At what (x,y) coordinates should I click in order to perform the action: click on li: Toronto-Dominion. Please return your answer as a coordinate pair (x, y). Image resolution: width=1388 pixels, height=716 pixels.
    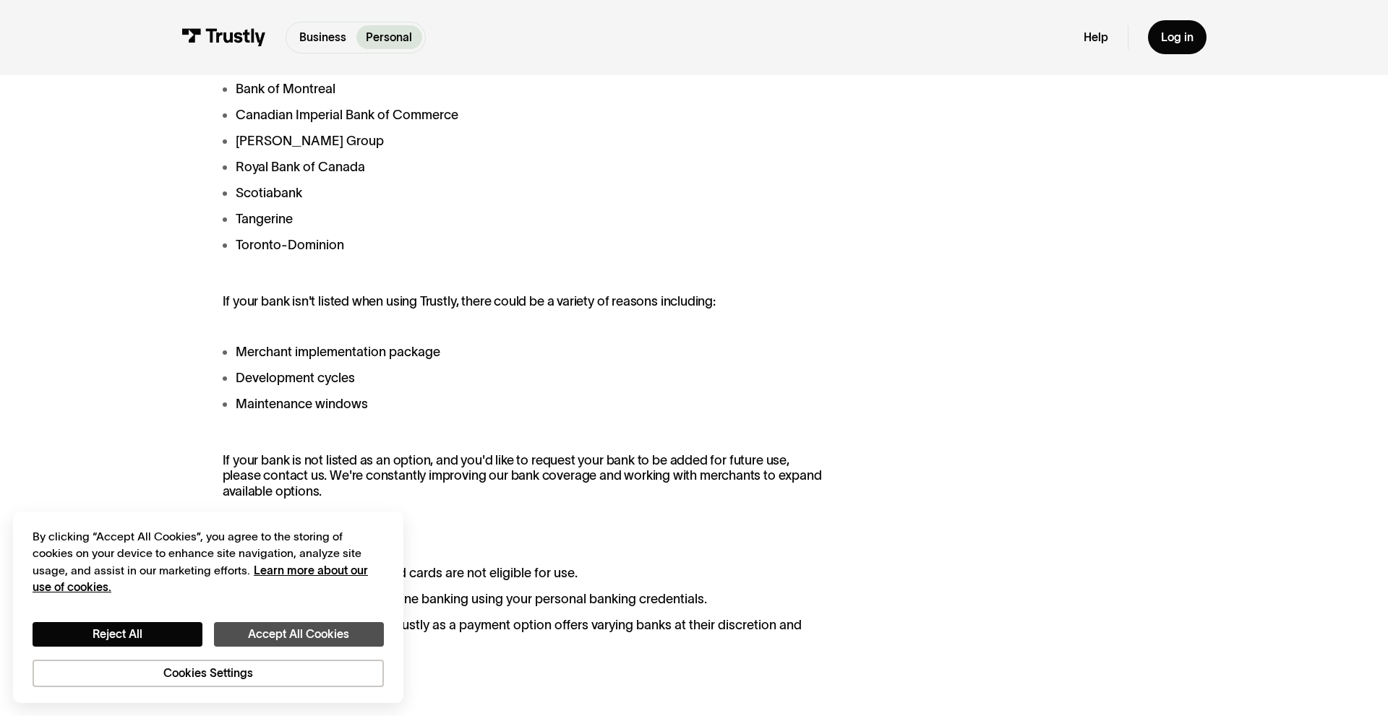
    Looking at the image, I should click on (526, 245).